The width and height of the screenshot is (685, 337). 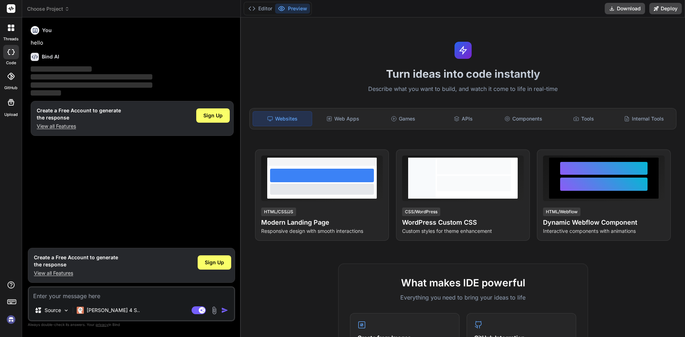 What do you see at coordinates (47, 30) in the screenshot?
I see `h6: You` at bounding box center [47, 30].